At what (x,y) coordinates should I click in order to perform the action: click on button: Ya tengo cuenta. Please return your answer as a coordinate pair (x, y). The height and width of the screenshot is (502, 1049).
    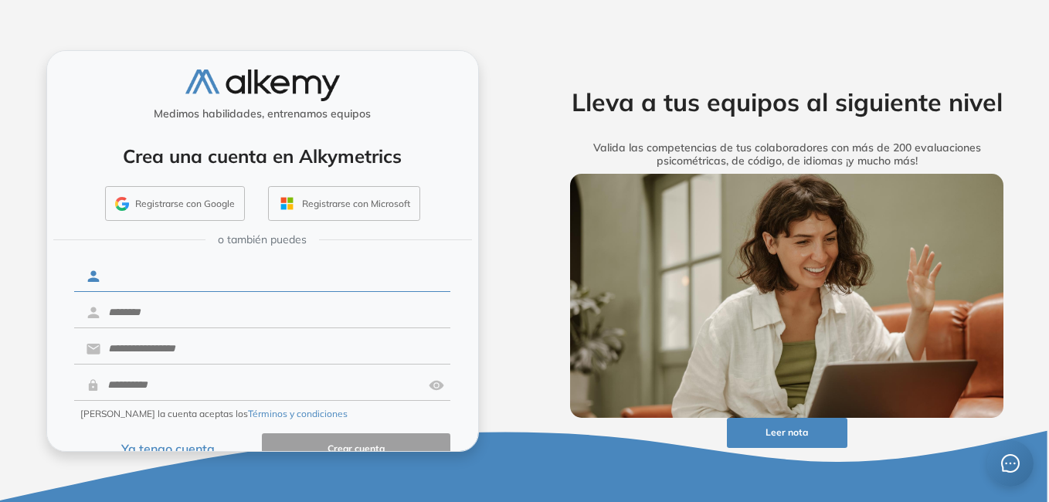
    Looking at the image, I should click on (168, 448).